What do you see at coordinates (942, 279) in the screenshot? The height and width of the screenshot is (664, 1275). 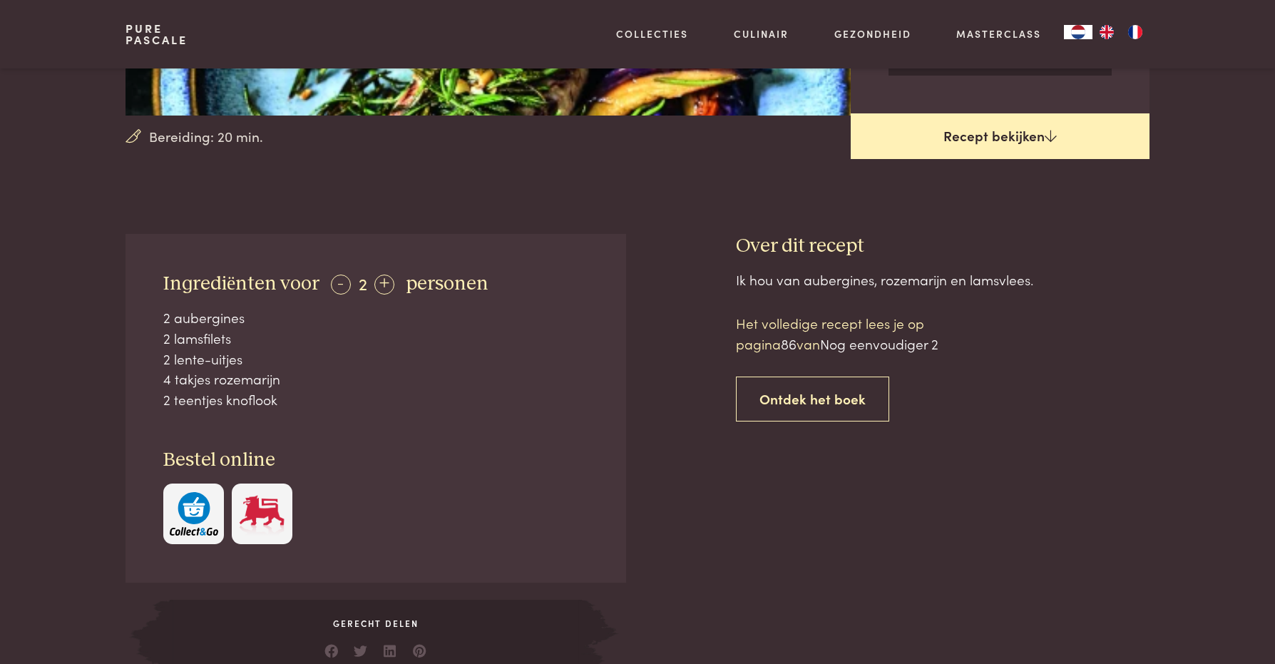 I see `div: Ik hou van aubergines, rozemarijn en lamsvlees.` at bounding box center [942, 279].